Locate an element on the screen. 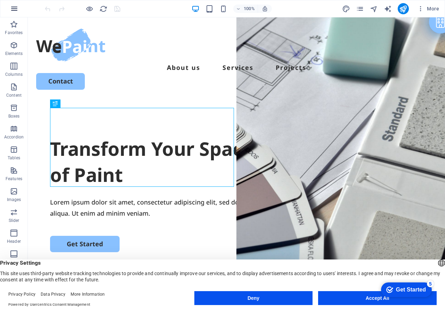 The image size is (445, 312). p: Accordion is located at coordinates (14, 137).